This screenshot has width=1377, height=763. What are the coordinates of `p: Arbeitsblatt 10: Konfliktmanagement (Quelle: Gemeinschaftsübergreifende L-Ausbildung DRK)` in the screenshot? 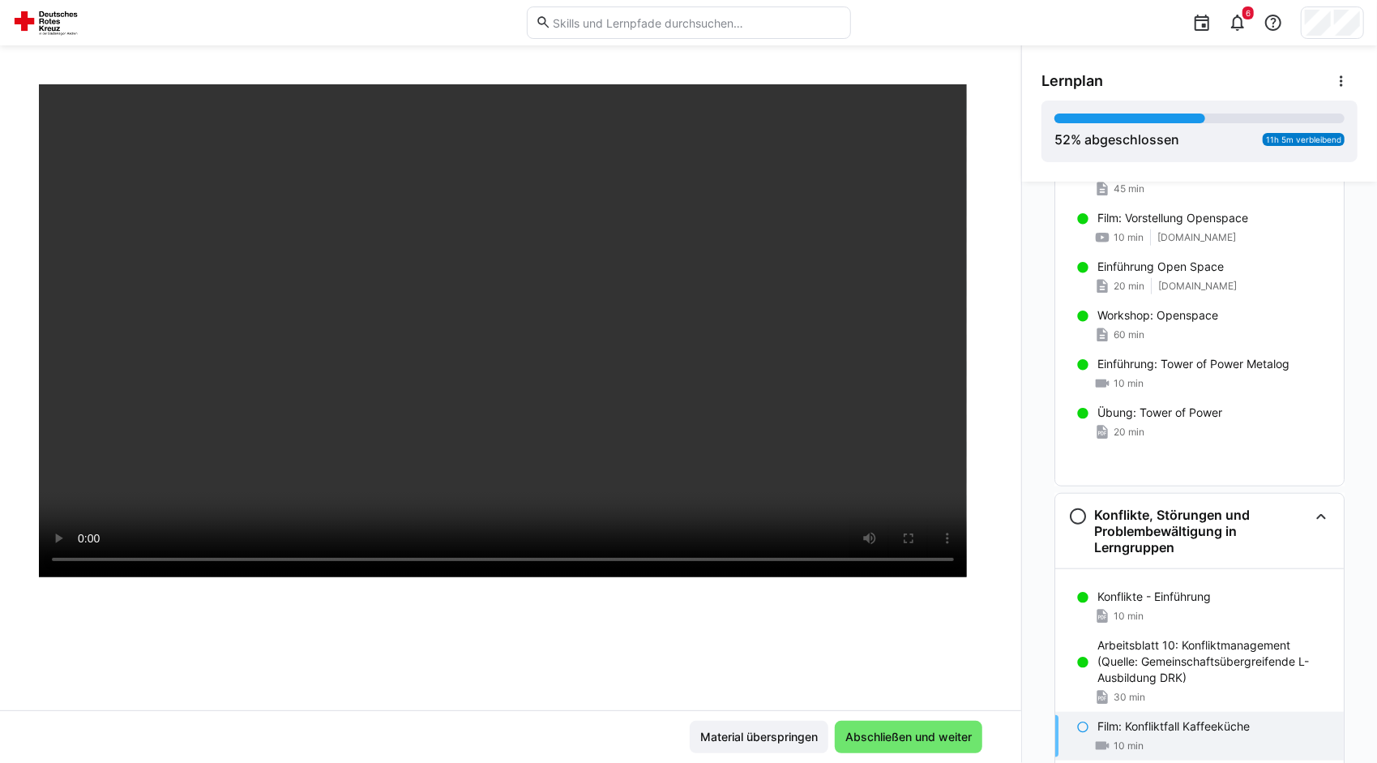 It's located at (1214, 661).